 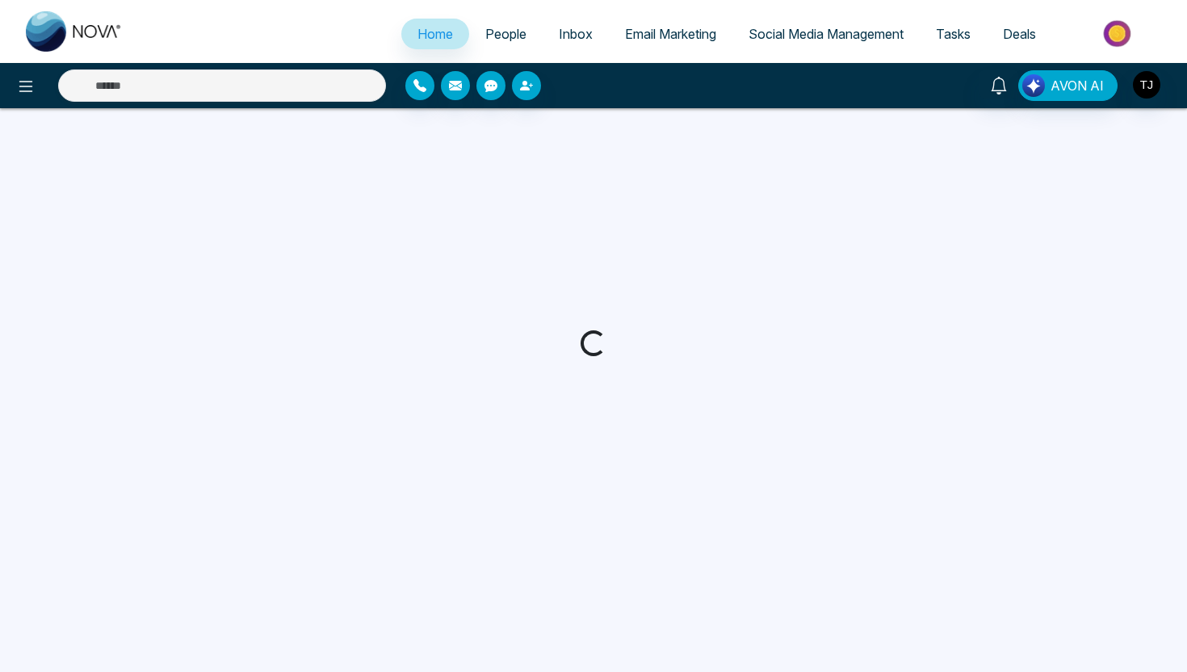 What do you see at coordinates (1118, 33) in the screenshot?
I see `img: Market-place.gif` at bounding box center [1118, 33].